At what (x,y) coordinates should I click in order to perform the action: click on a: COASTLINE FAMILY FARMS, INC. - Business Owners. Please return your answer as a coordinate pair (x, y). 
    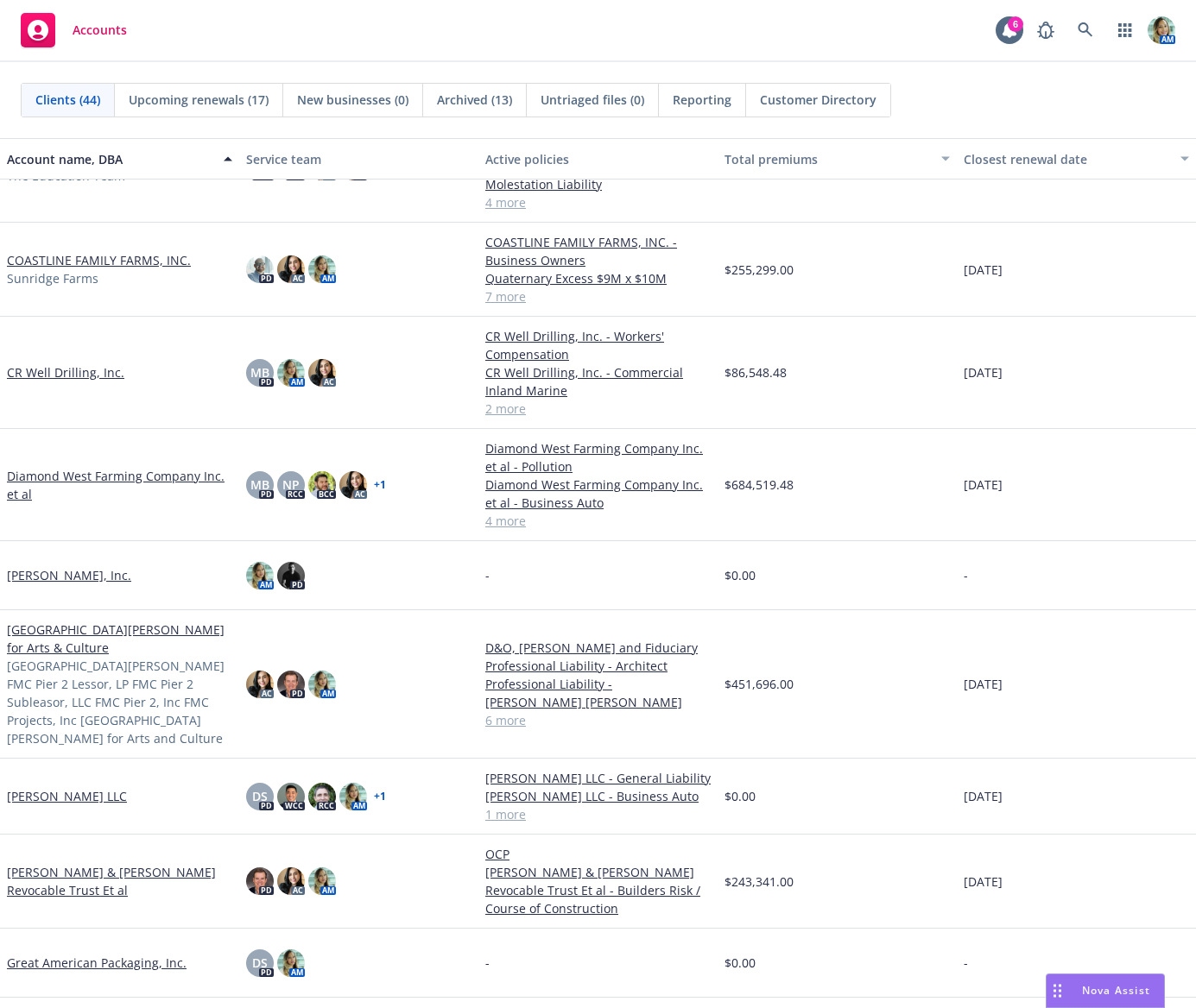
    Looking at the image, I should click on (598, 251).